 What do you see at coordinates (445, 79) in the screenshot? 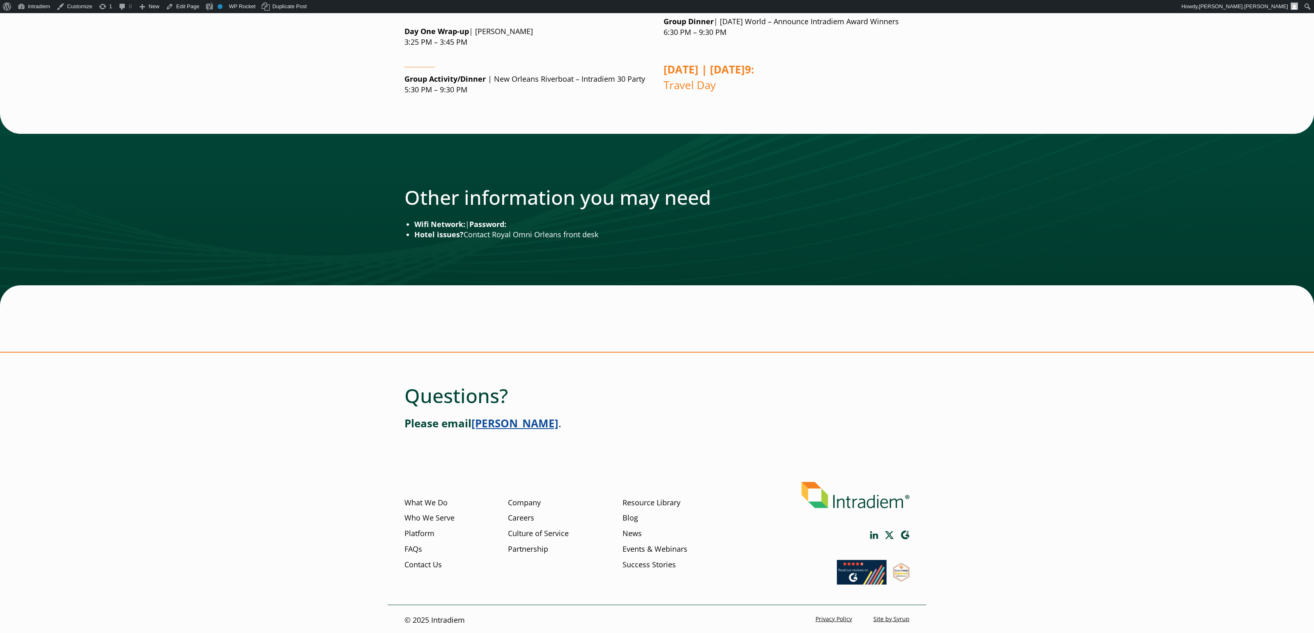
I see `strong: Group Activity/Dinner` at bounding box center [445, 79].